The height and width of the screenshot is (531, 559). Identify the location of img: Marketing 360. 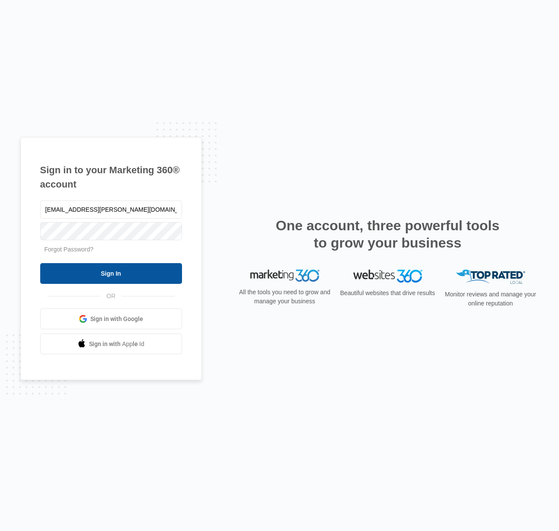
(285, 276).